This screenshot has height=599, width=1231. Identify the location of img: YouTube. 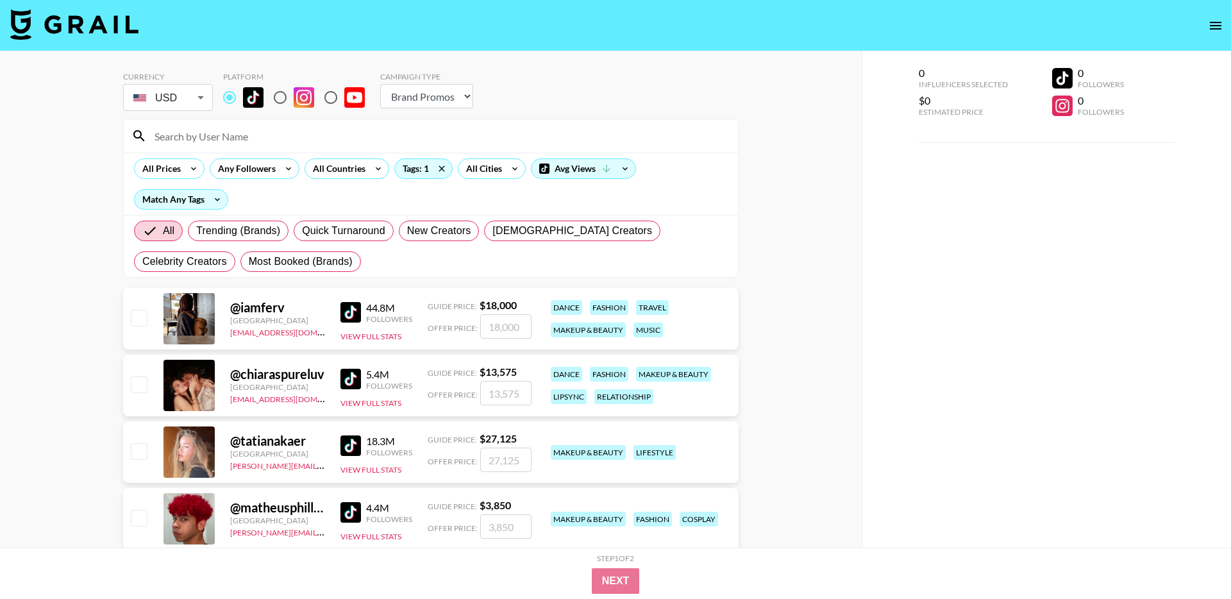
(355, 97).